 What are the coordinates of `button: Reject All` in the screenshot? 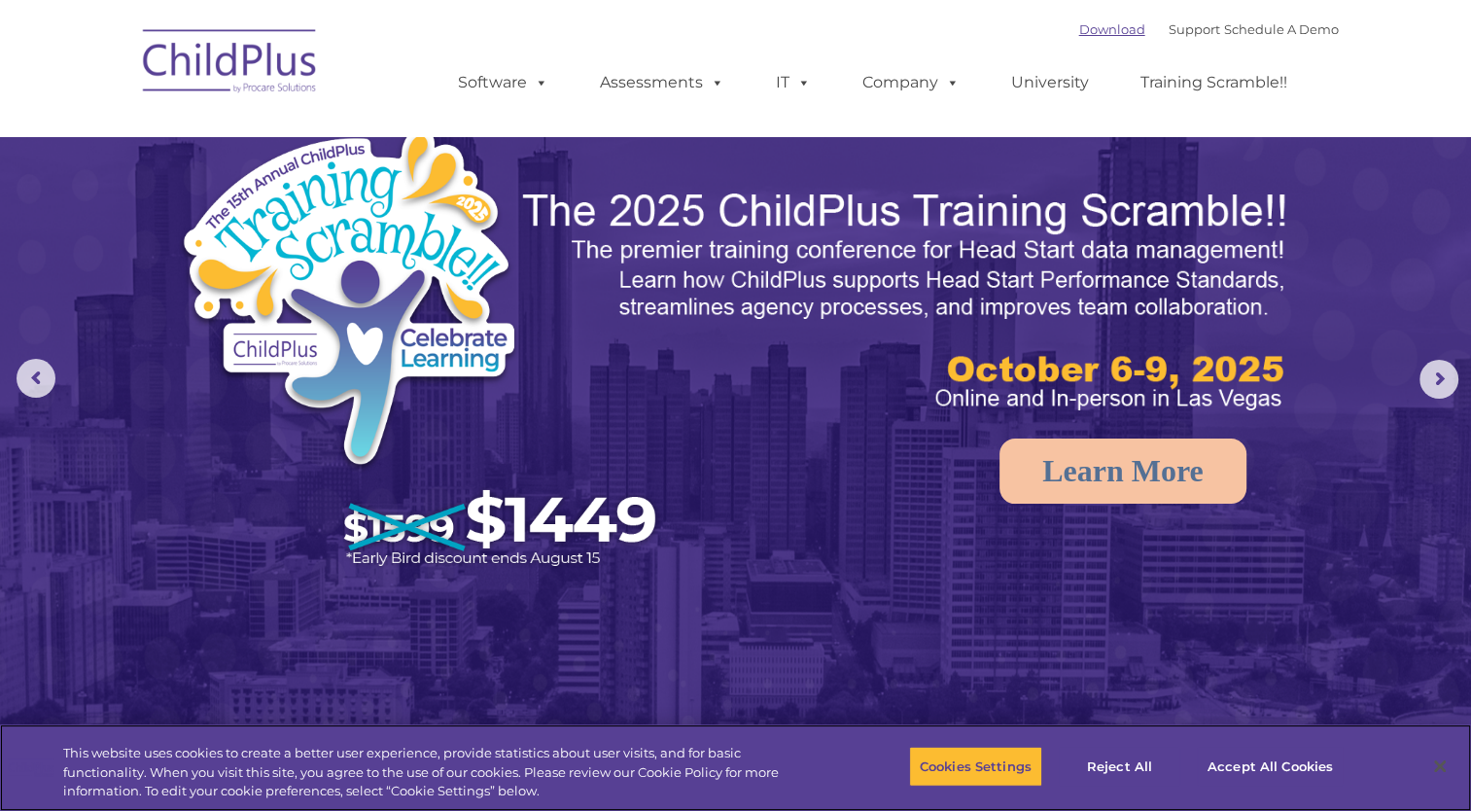 It's located at (1119, 766).